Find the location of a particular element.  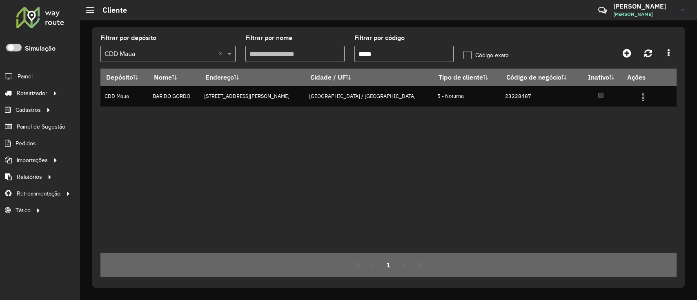

span: Relatórios is located at coordinates (29, 177).